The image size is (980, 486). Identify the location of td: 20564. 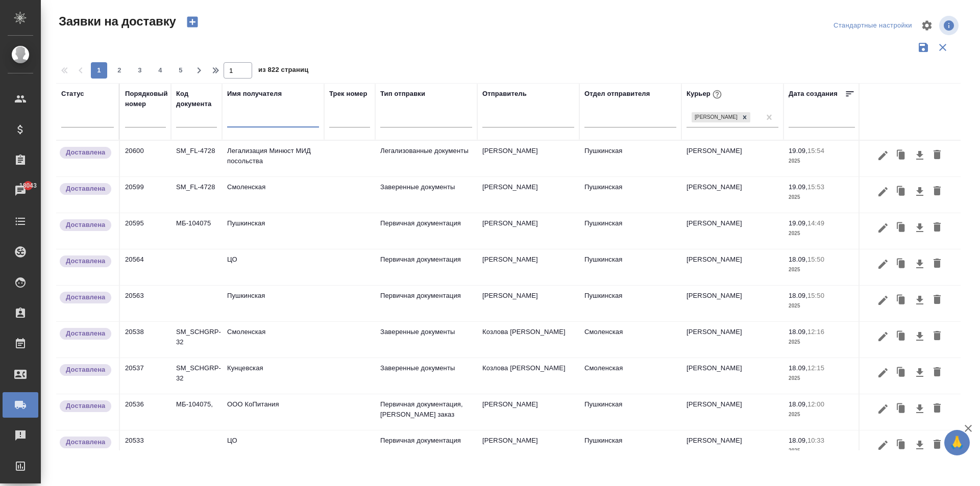
(145, 267).